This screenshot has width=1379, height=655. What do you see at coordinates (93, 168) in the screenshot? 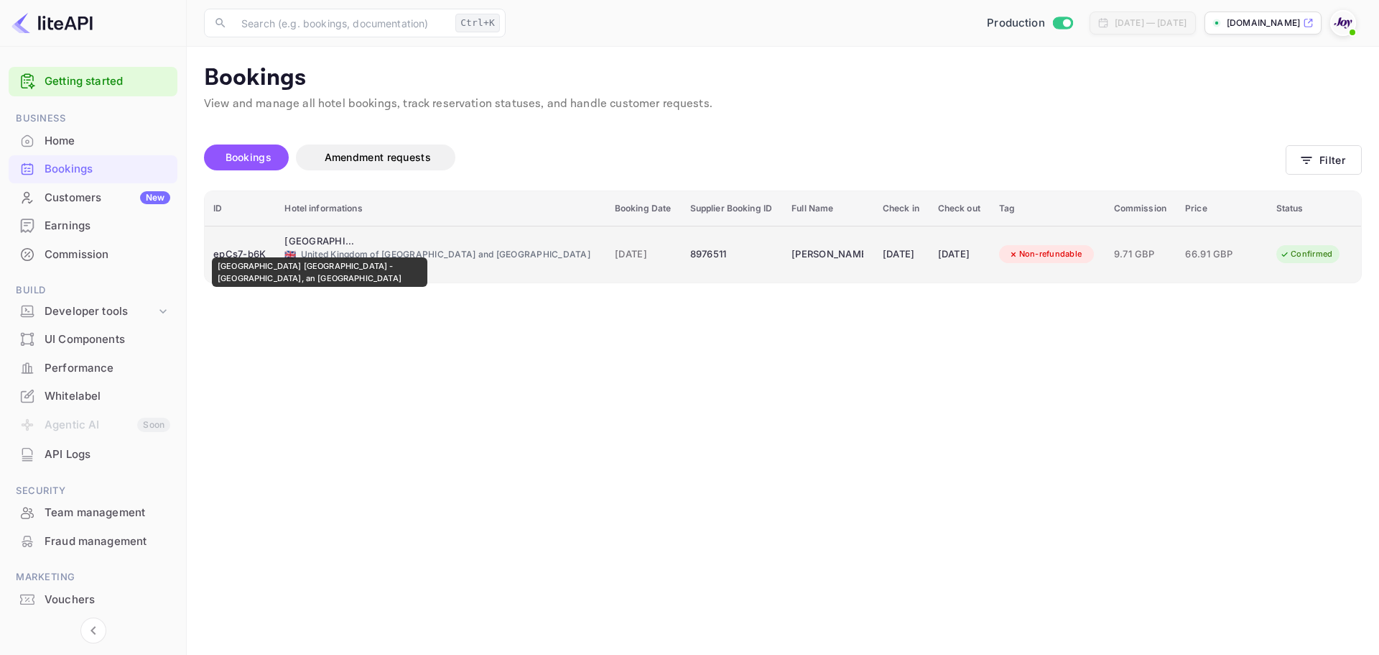
I see `a: Bookings` at bounding box center [93, 168].